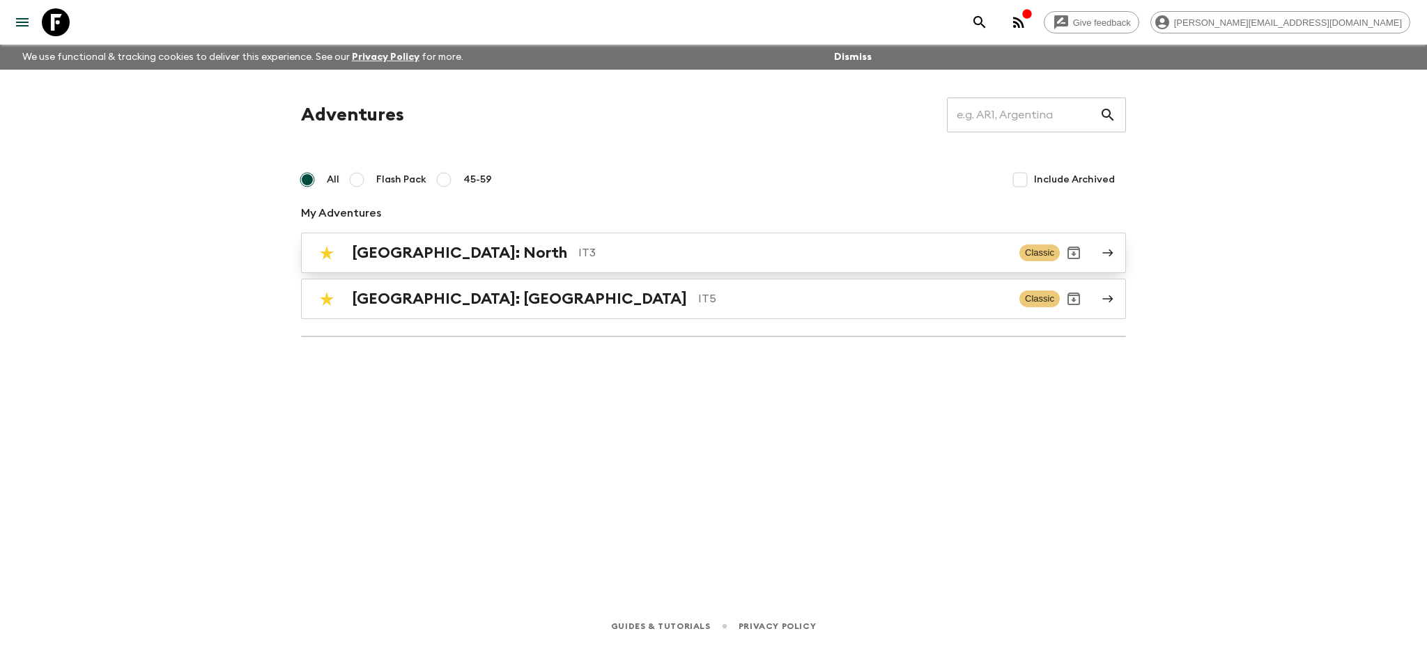  I want to click on p: We use functional & tracking cookies to deliver this experience. See our for more., so click(243, 57).